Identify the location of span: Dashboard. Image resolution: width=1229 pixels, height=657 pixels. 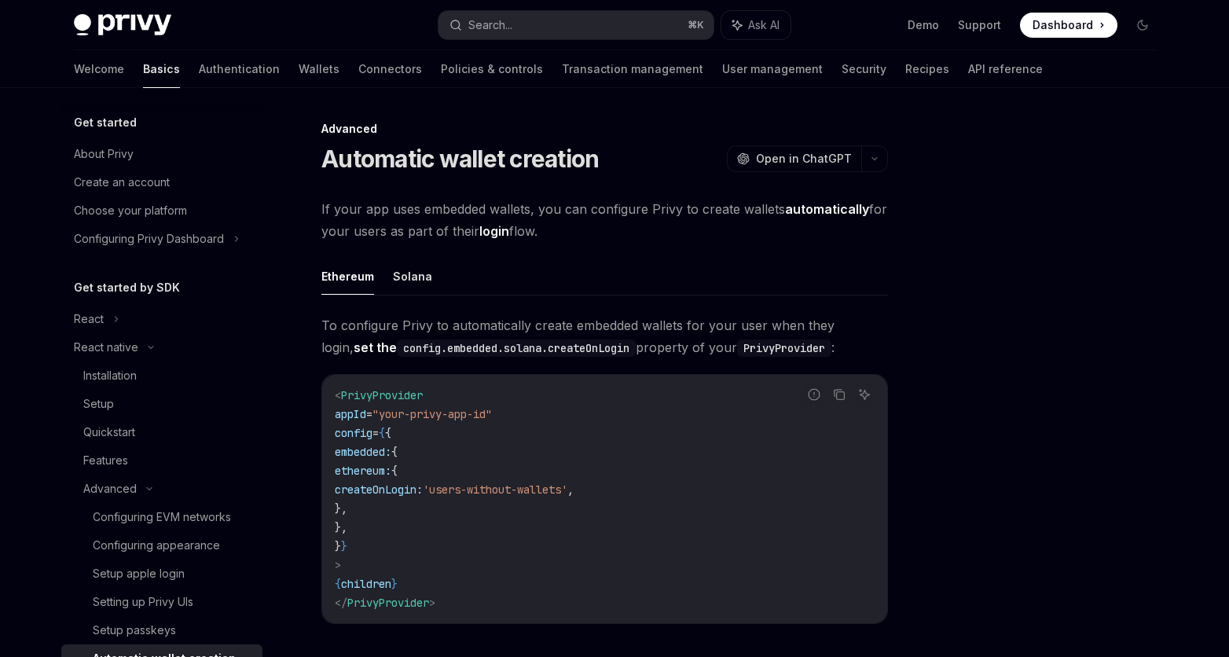
(1062, 25).